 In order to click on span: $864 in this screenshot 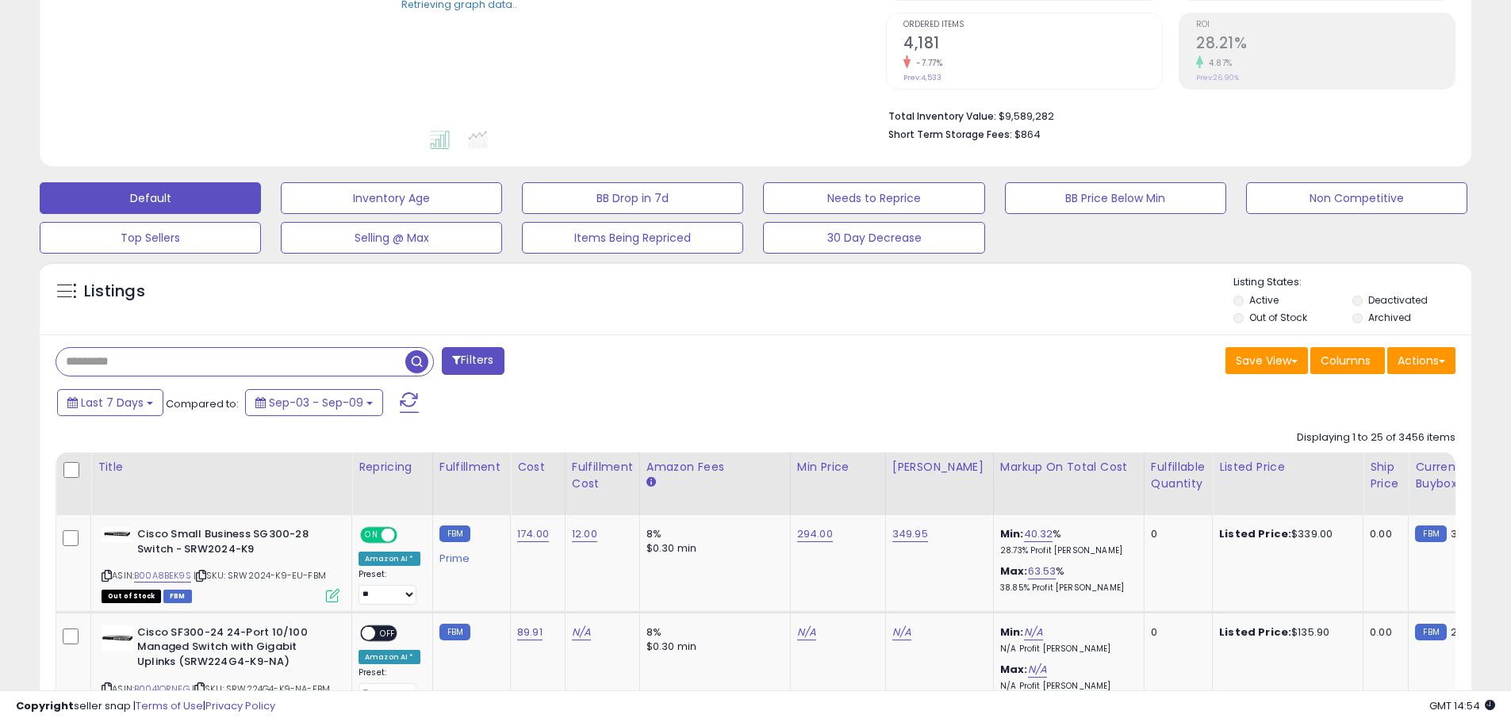, I will do `click(1027, 134)`.